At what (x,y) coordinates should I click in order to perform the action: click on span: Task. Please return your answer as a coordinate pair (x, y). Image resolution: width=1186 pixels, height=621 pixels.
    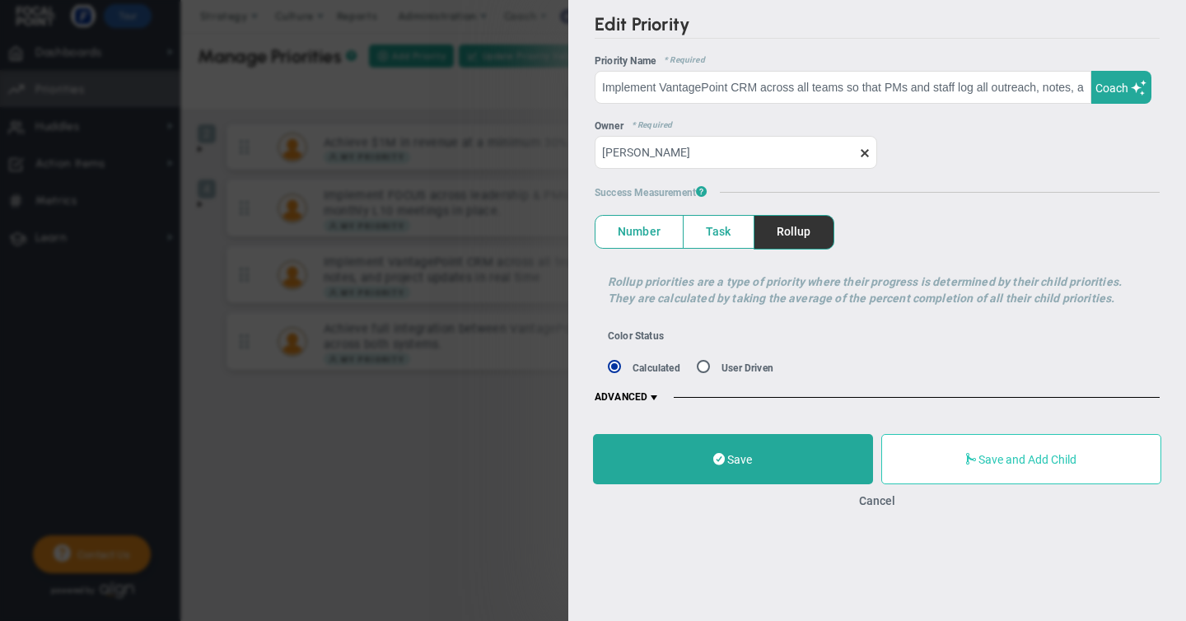
    Looking at the image, I should click on (718, 231).